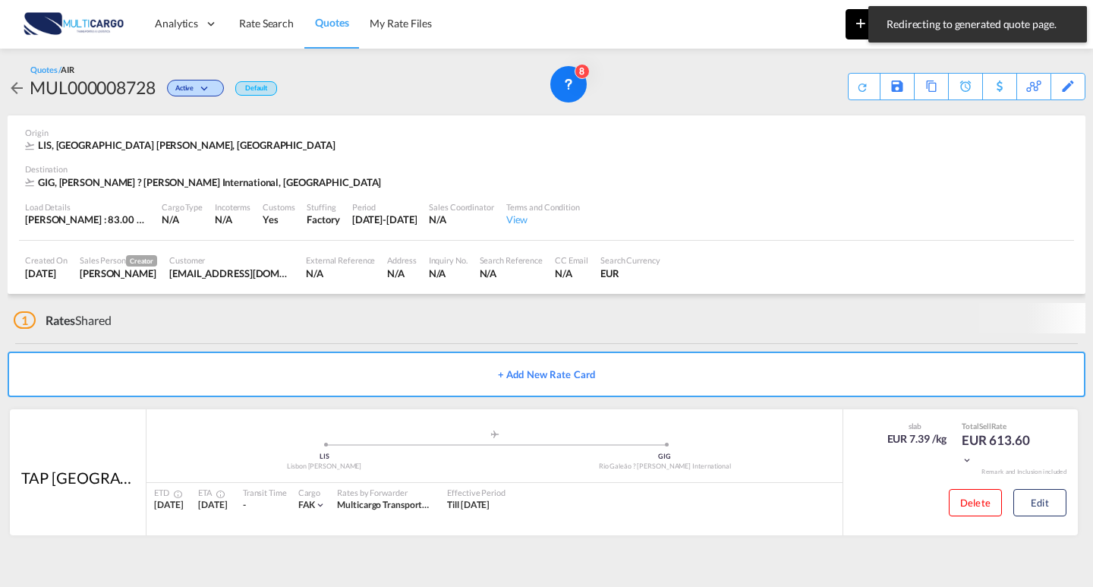 This screenshot has width=1093, height=587. What do you see at coordinates (543, 219) in the screenshot?
I see `div: View` at bounding box center [543, 219].